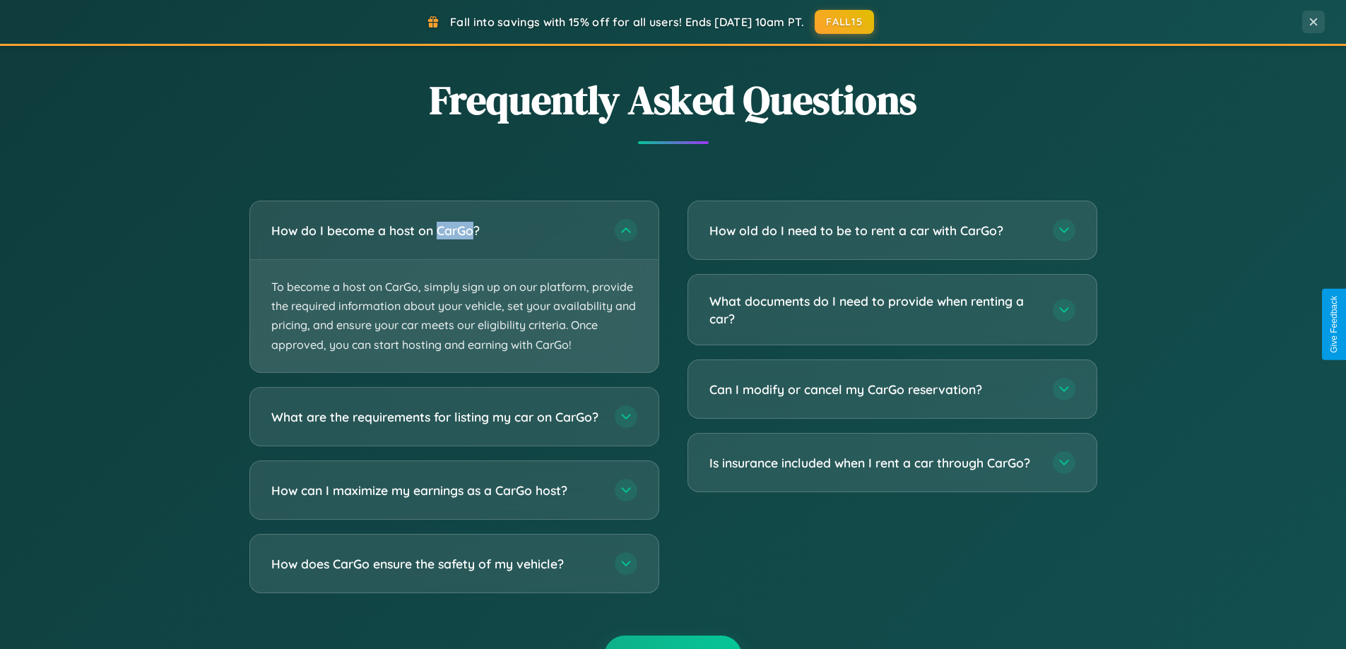 The image size is (1346, 649). Describe the element at coordinates (1334, 324) in the screenshot. I see `div: Give Feedback` at that location.